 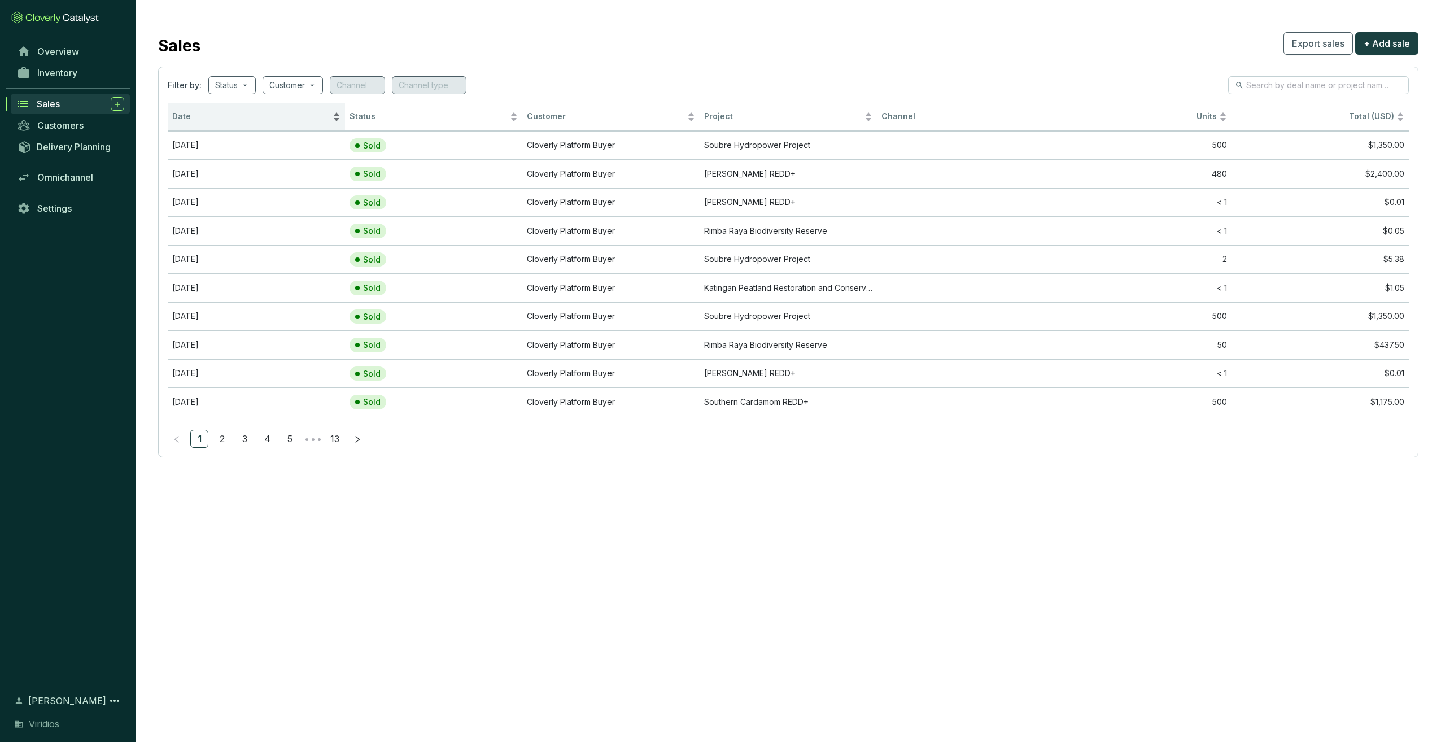 I want to click on a: Inventory, so click(x=71, y=73).